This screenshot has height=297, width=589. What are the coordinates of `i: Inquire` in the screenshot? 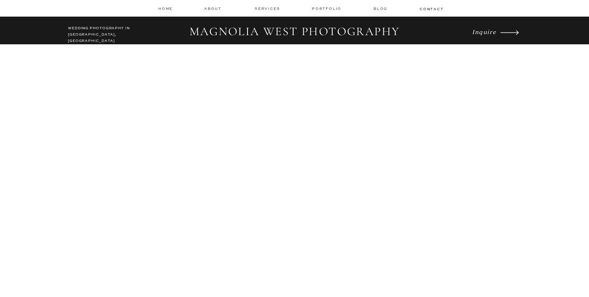 It's located at (484, 31).